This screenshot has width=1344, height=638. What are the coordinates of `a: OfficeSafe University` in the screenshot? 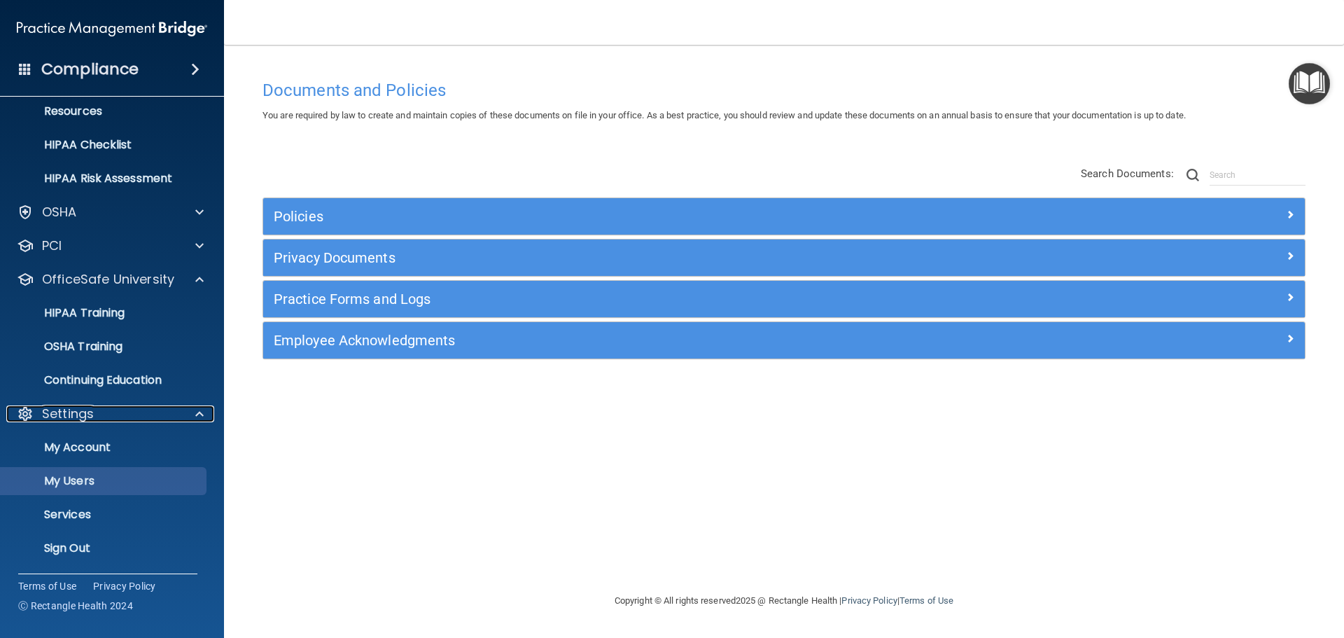 It's located at (110, 279).